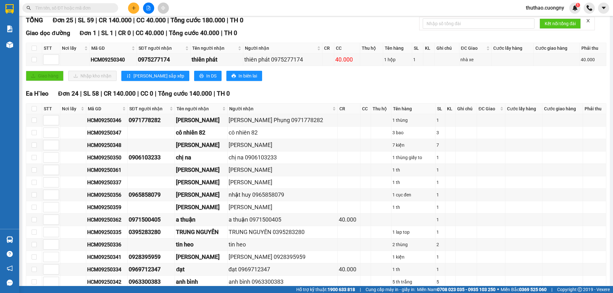 The height and width of the screenshot is (293, 613). What do you see at coordinates (151, 270) in the screenshot?
I see `div: 0969712347` at bounding box center [151, 270].